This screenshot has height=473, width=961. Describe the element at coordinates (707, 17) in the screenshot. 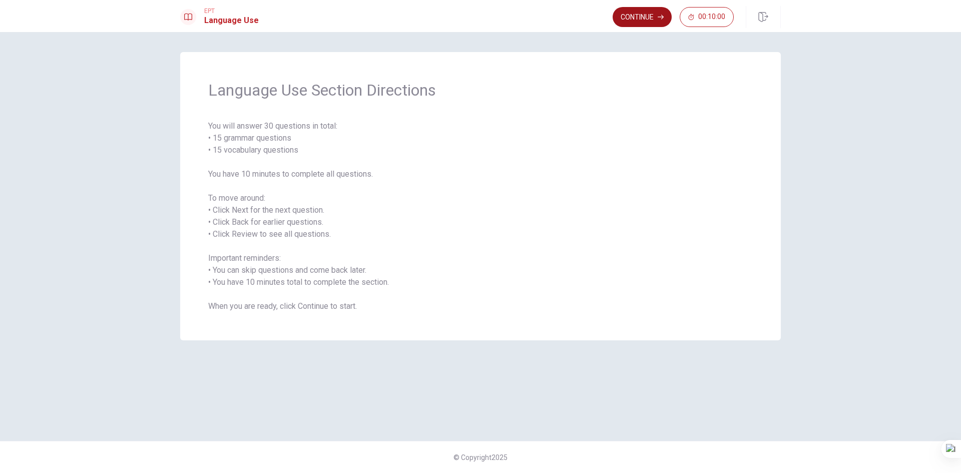

I see `button: 00:10:00` at that location.